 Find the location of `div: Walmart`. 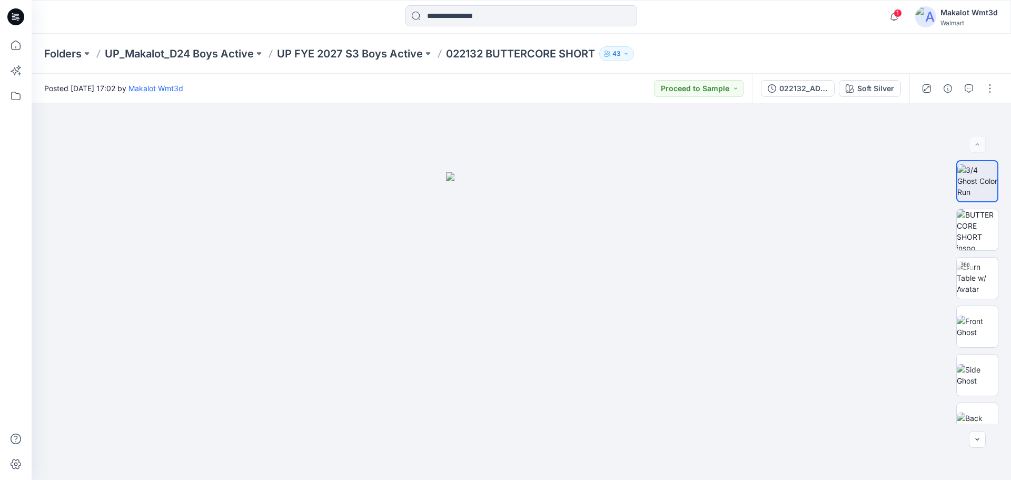

div: Walmart is located at coordinates (969, 23).